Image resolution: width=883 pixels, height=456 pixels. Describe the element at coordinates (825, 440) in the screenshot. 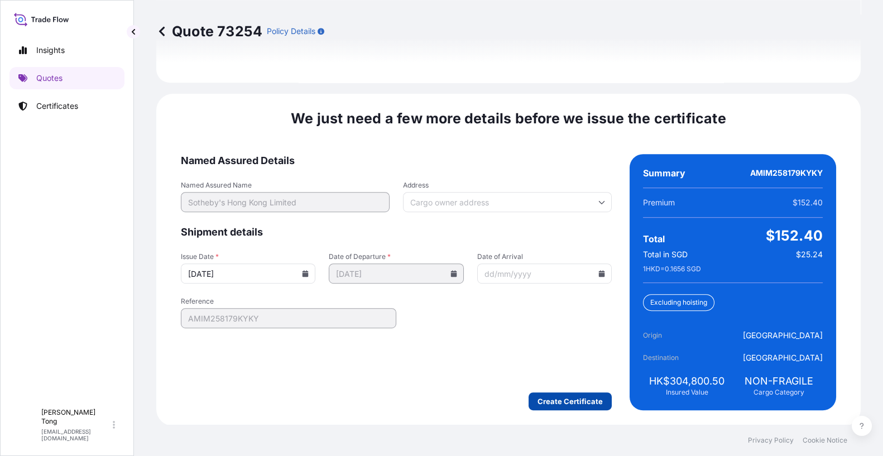

I see `a: Cookie Notice` at that location.